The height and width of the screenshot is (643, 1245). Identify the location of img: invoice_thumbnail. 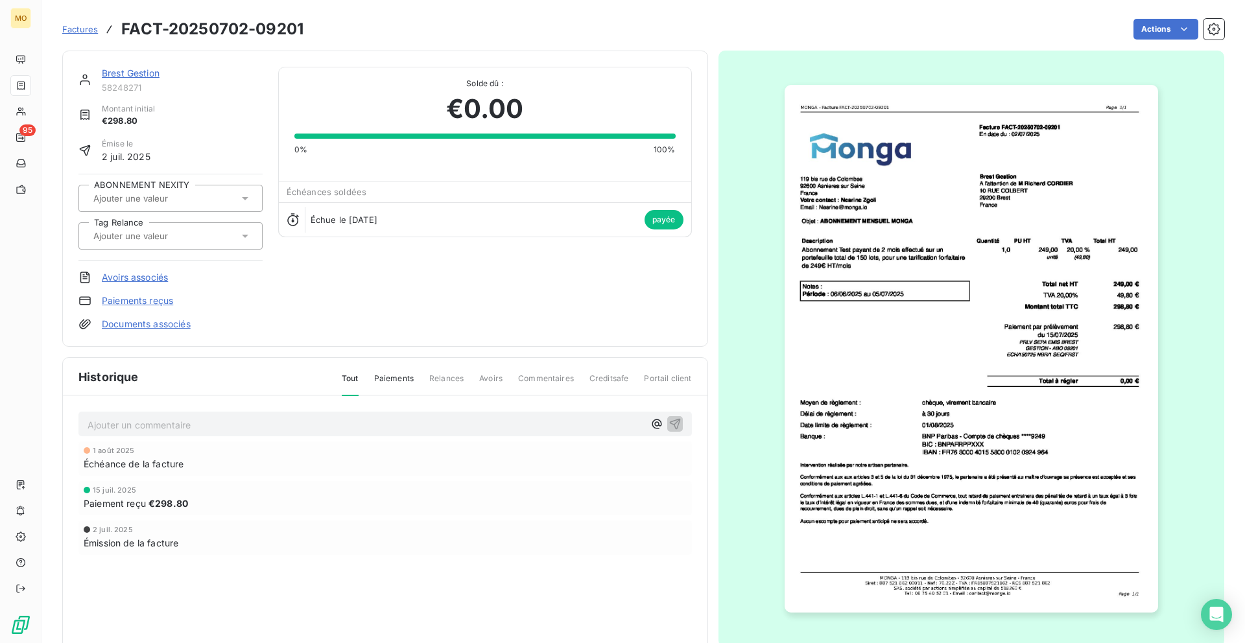
(971, 349).